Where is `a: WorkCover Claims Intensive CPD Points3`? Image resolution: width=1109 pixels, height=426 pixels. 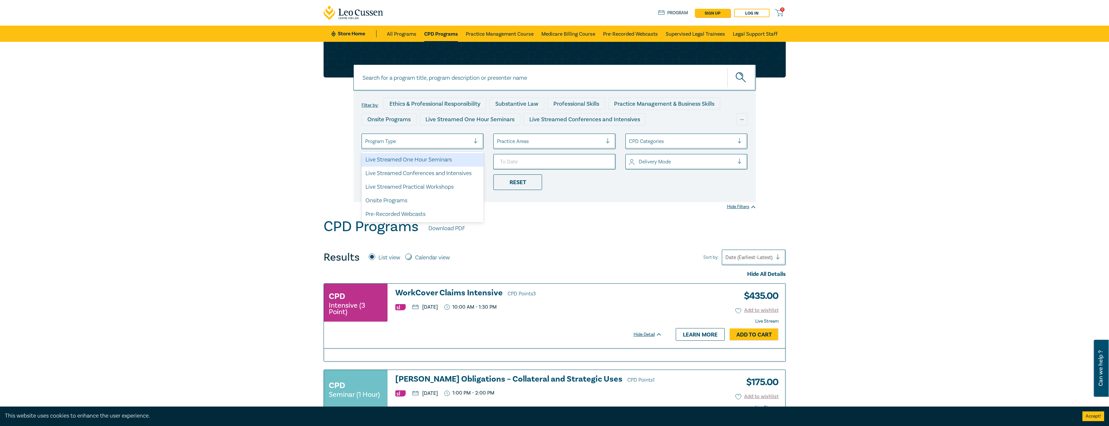
a: WorkCover Claims Intensive CPD Points3 is located at coordinates (528, 294).